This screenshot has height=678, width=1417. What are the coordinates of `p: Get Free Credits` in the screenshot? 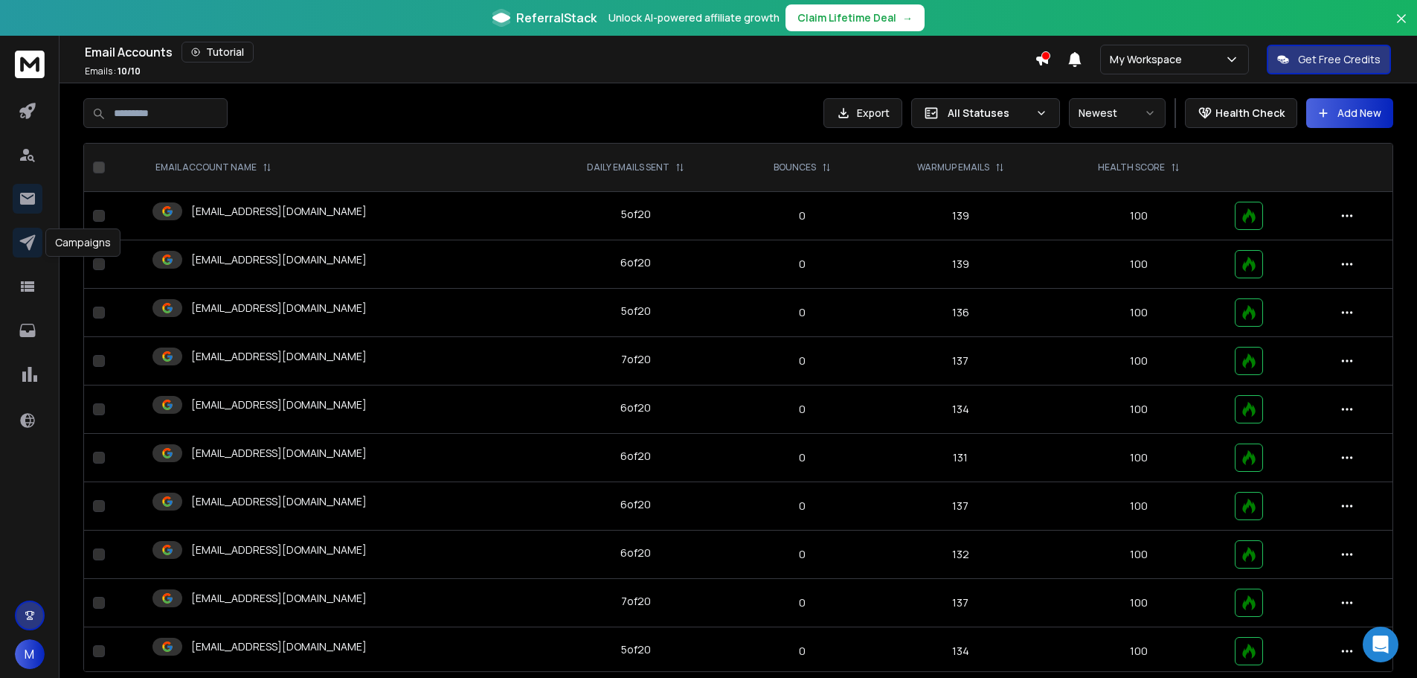 It's located at (1339, 60).